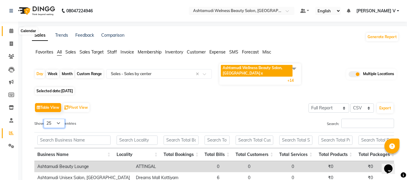  What do you see at coordinates (335, 155) in the screenshot?
I see `th: Total Products: activate to sort column ascending` at bounding box center [335, 155].